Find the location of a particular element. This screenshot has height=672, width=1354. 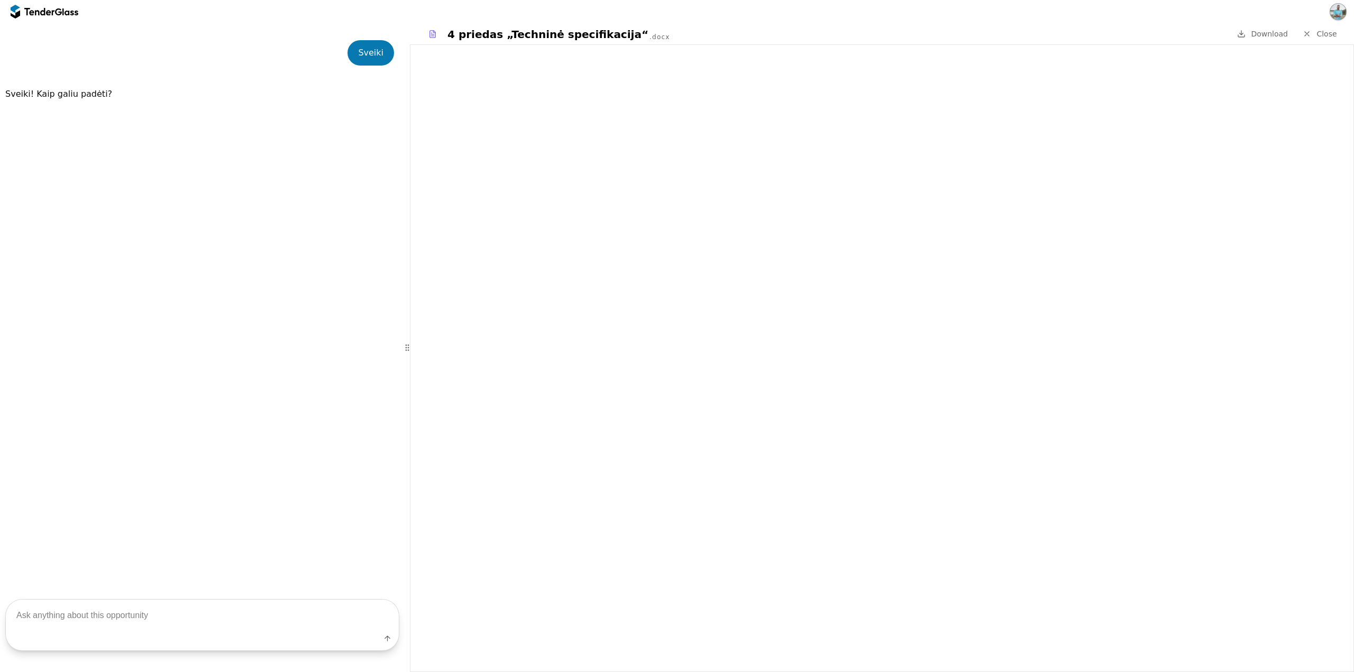

div: Sveiki is located at coordinates (371, 53).